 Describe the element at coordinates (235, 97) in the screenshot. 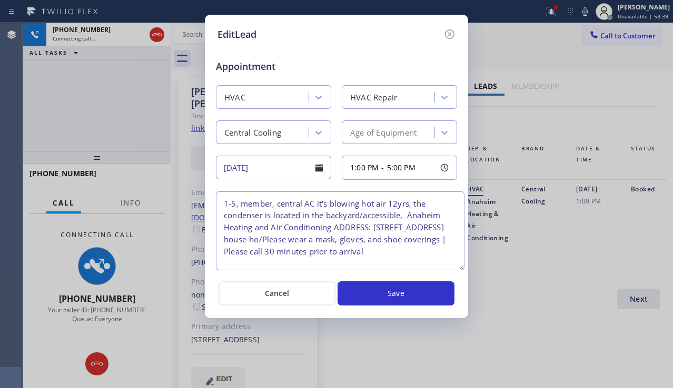

I see `div: HVAC` at that location.